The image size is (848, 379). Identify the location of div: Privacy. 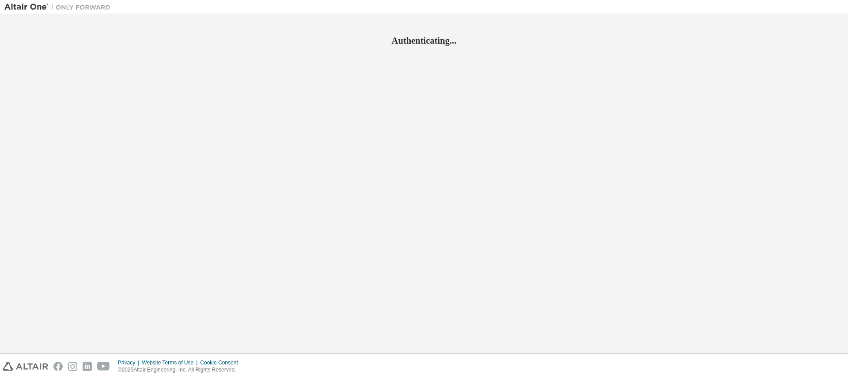
(130, 363).